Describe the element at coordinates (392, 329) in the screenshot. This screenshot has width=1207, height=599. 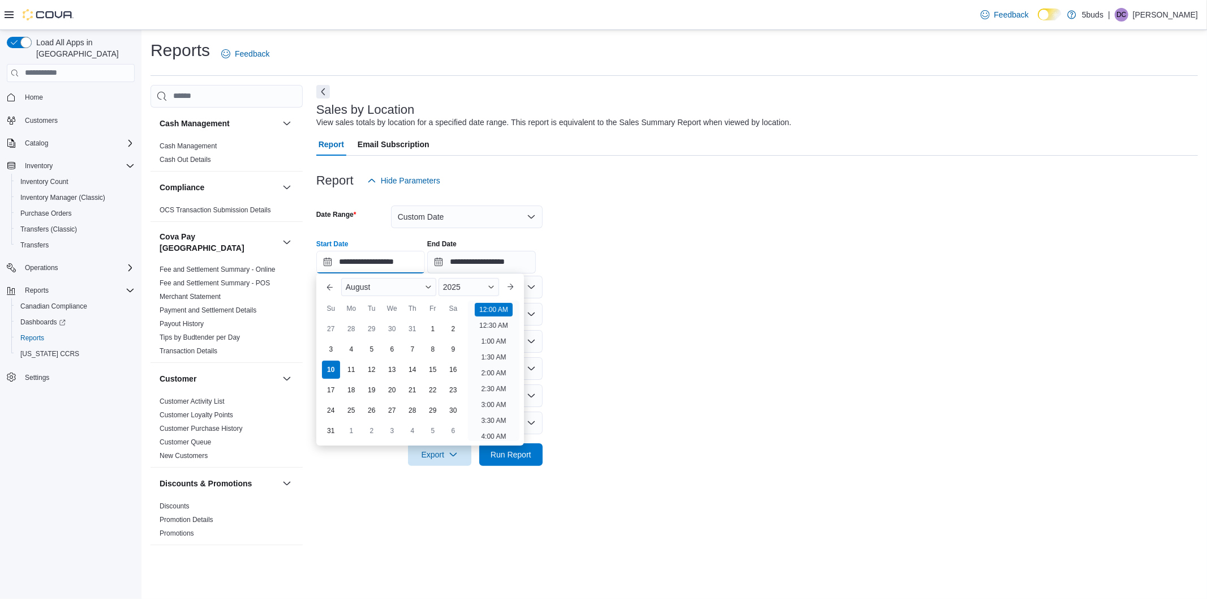
I see `div: day-30` at that location.